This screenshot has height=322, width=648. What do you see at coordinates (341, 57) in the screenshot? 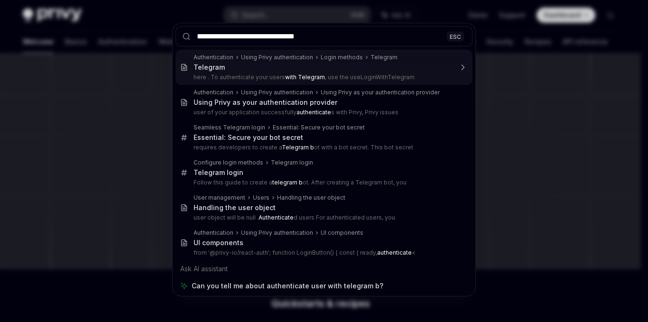
I see `div: Login methods` at bounding box center [341, 57].